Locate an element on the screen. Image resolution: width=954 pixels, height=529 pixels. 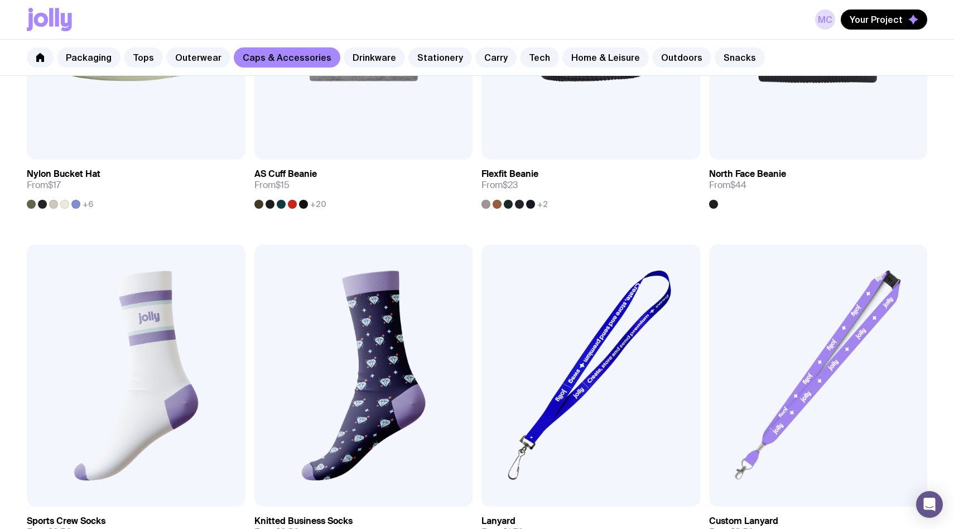
a: Caps & Accessories is located at coordinates (287, 57).